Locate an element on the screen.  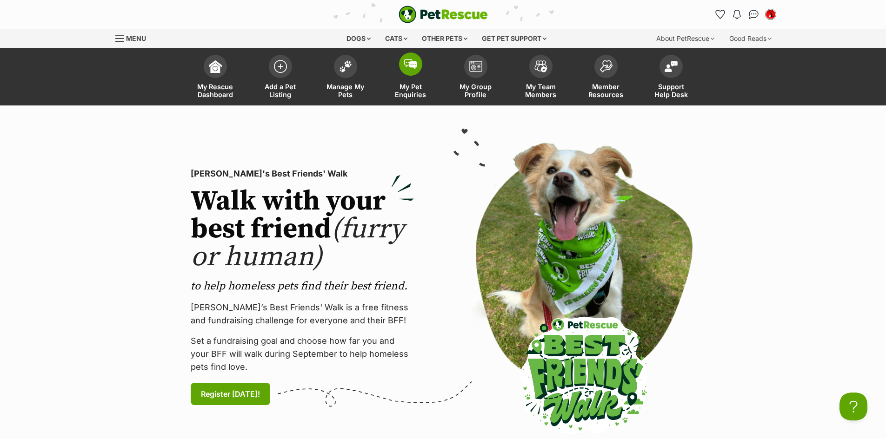
div: Other pets is located at coordinates (444, 39).